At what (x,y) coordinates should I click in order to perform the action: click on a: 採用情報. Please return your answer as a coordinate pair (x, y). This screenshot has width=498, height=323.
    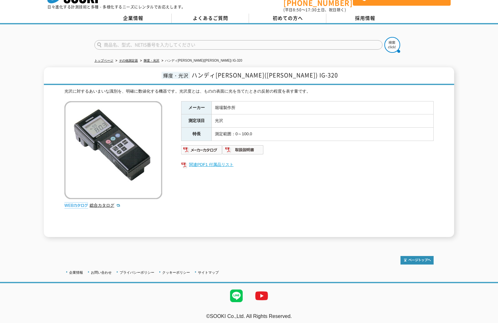
    Looking at the image, I should click on (365, 18).